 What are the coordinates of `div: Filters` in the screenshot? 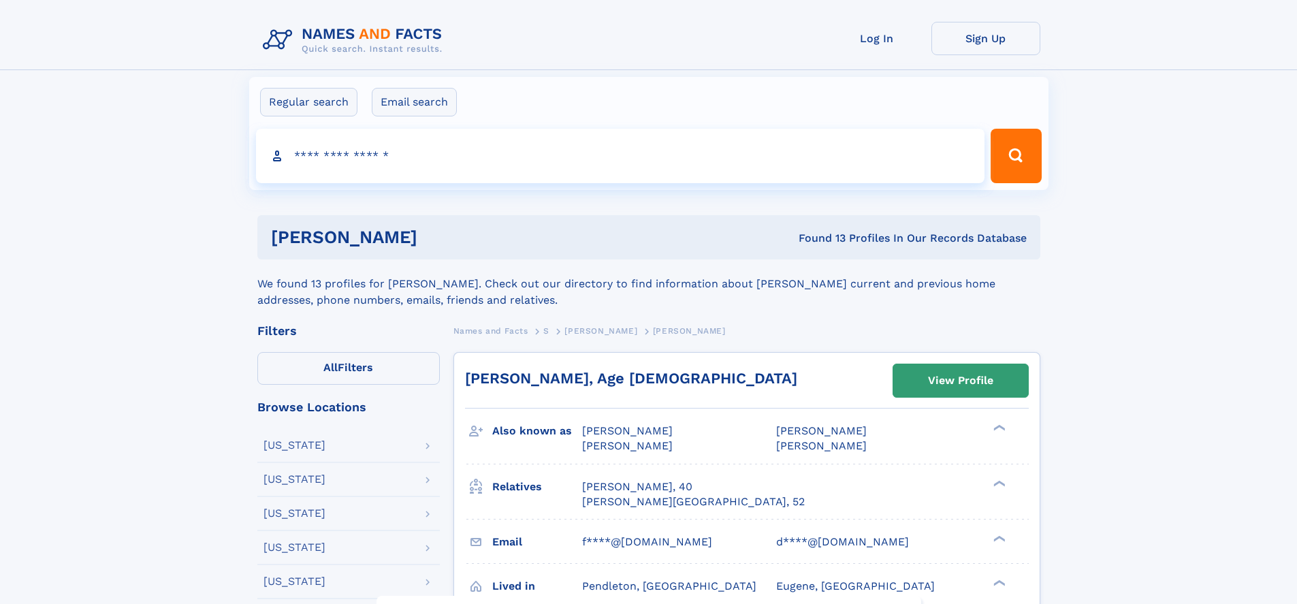 It's located at (349, 331).